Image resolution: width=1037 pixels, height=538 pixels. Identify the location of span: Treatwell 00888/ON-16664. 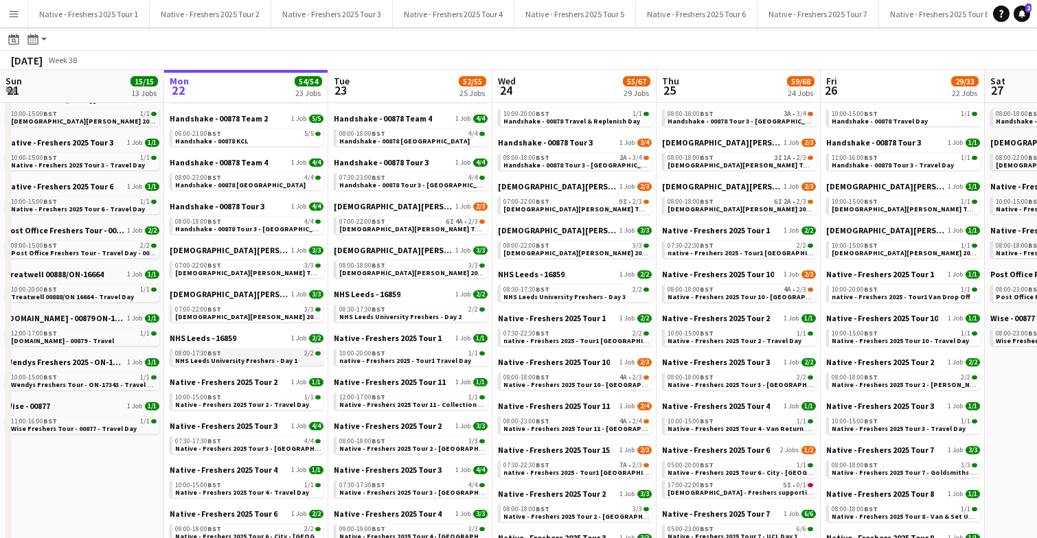
(54, 274).